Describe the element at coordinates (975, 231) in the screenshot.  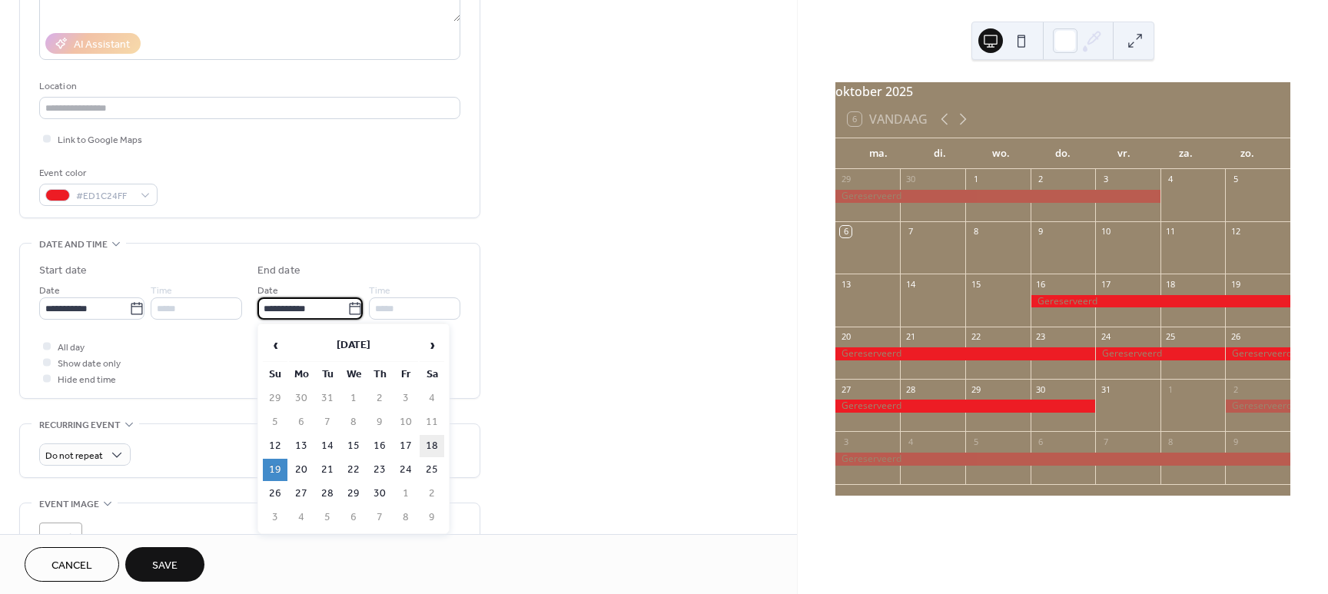
I see `div: 8` at that location.